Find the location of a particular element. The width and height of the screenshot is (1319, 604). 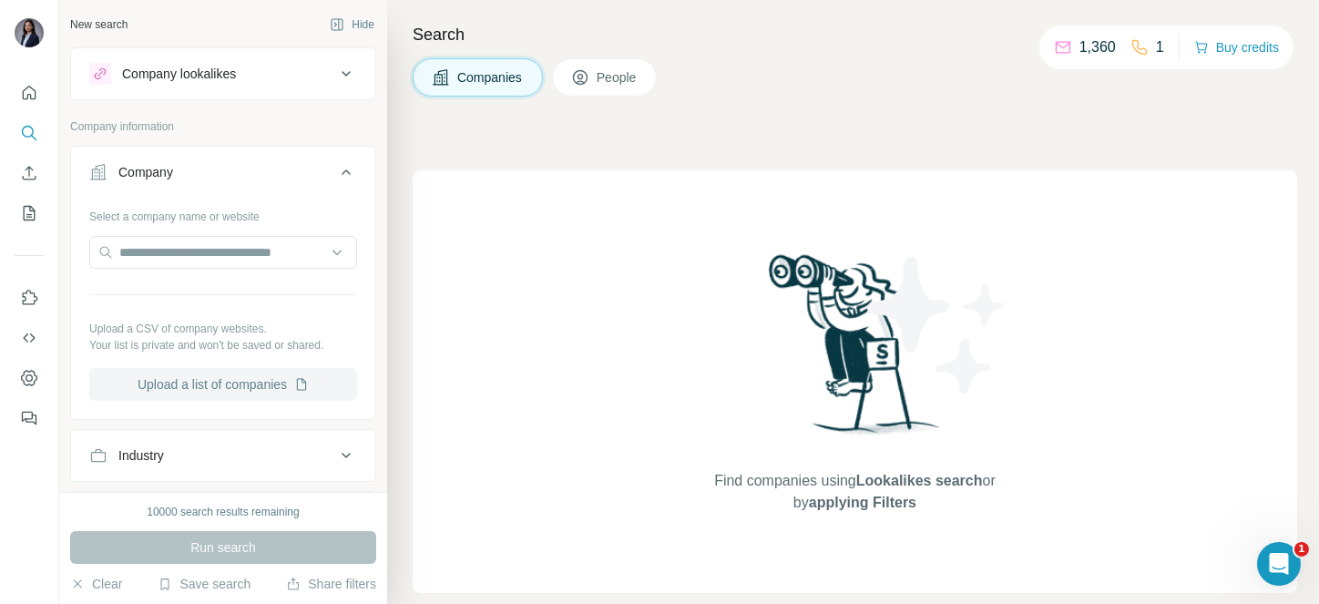

img: Surfe Illustration - Woman searching with binoculars is located at coordinates (855, 351).